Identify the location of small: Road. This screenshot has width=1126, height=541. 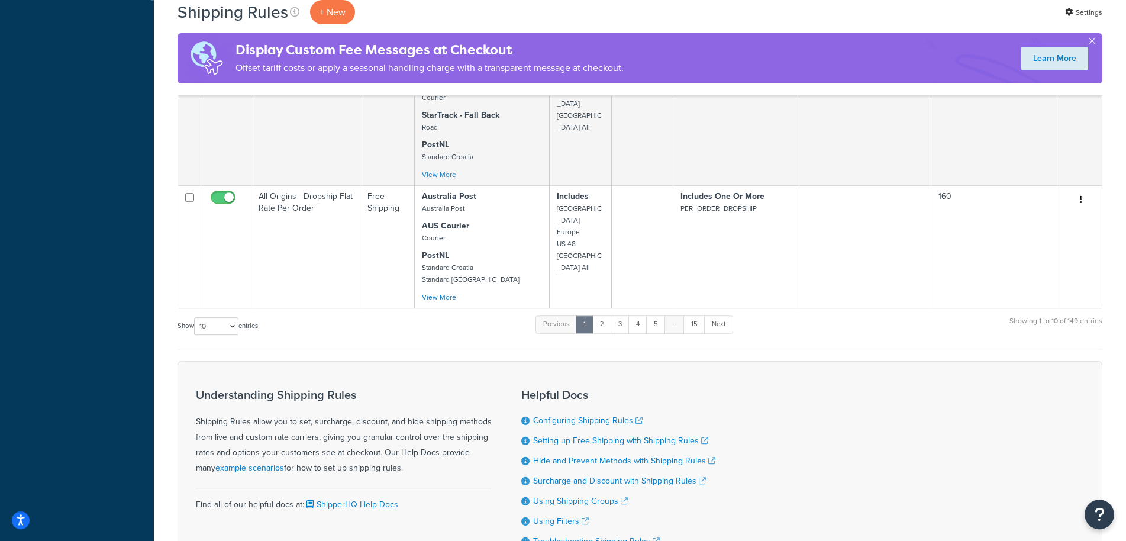
(429, 127).